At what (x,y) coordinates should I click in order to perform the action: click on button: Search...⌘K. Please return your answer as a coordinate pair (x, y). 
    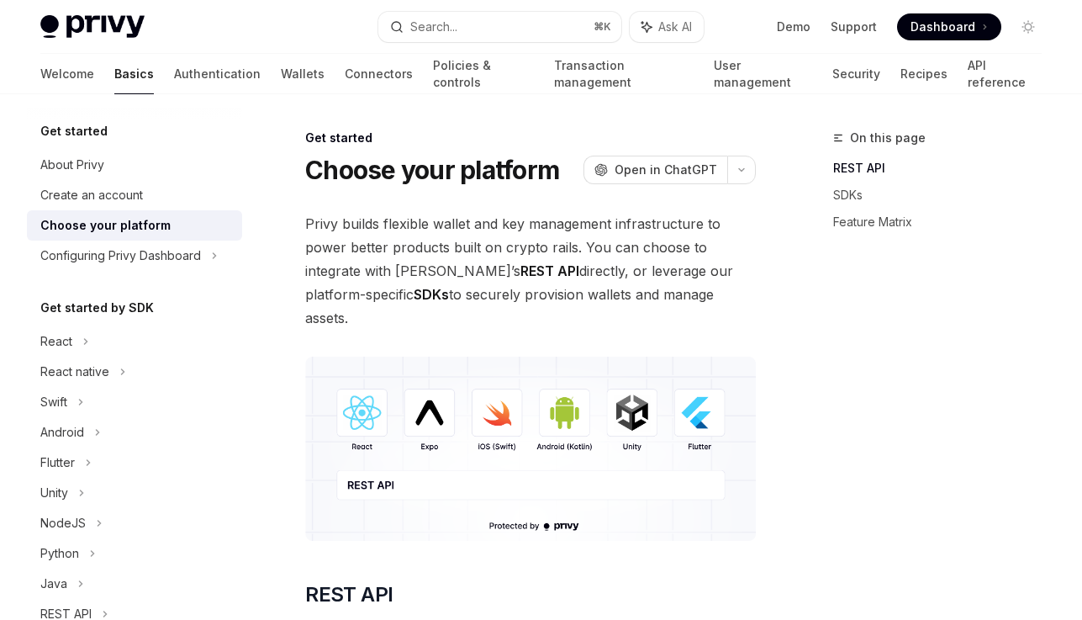
    Looking at the image, I should click on (500, 27).